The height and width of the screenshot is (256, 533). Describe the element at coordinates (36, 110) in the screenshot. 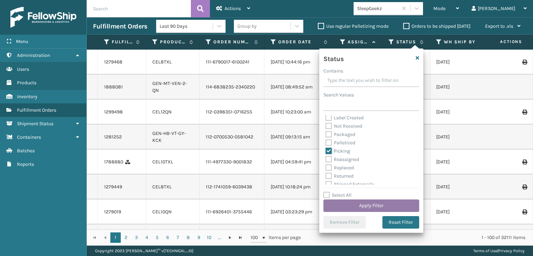

I see `span: Fulfillment Orders` at that location.